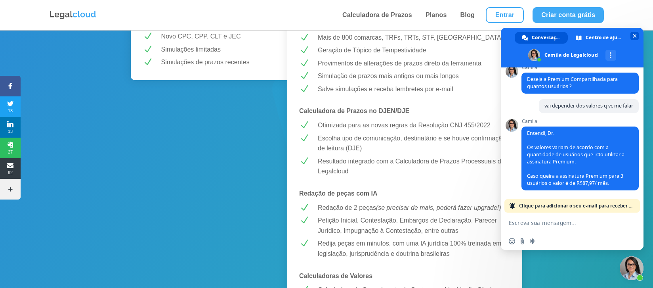  Describe the element at coordinates (414, 76) in the screenshot. I see `p: Simulação de prazos mais antigos ou mais longos` at that location.